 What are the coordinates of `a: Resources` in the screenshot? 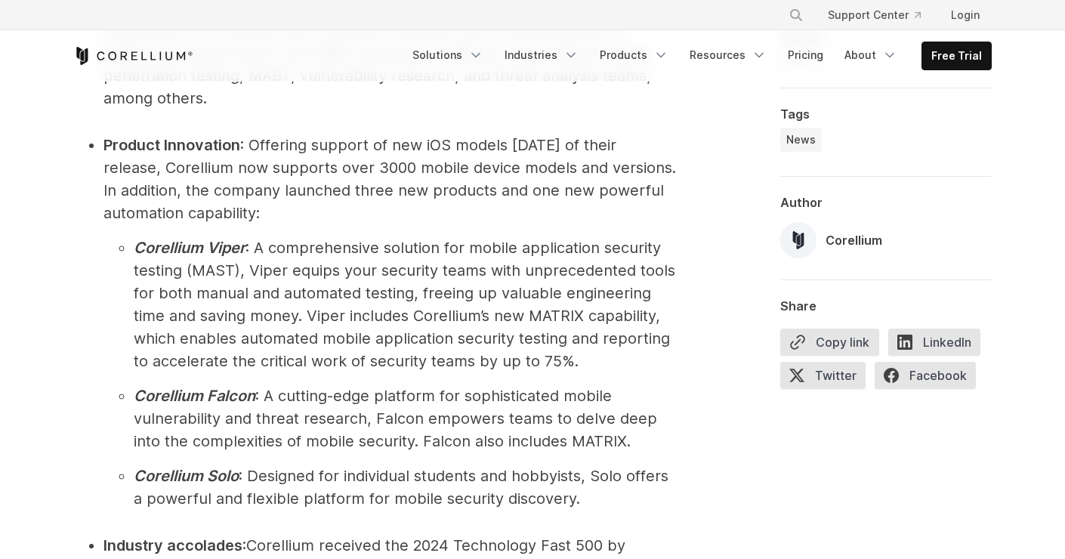 It's located at (728, 55).